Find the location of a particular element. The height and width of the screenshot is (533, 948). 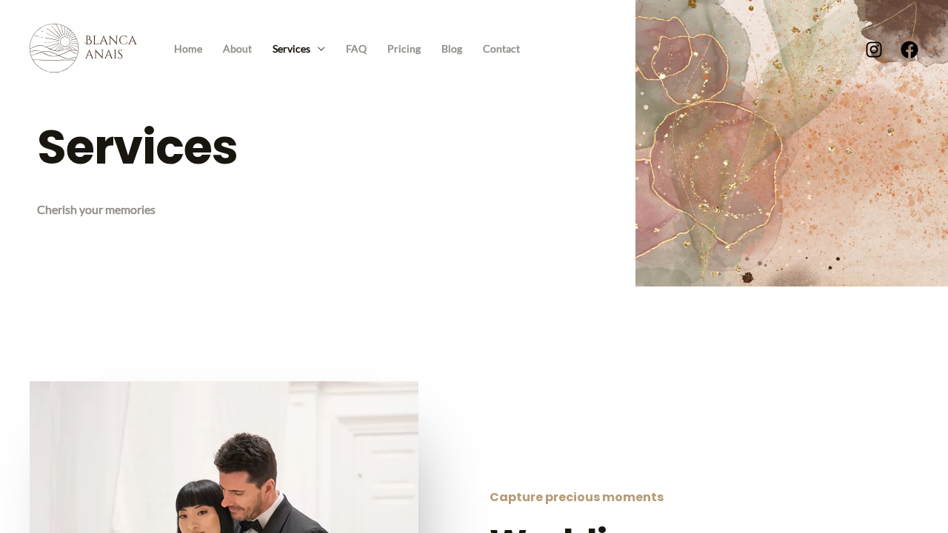

p: Cherish your memories is located at coordinates (181, 209).